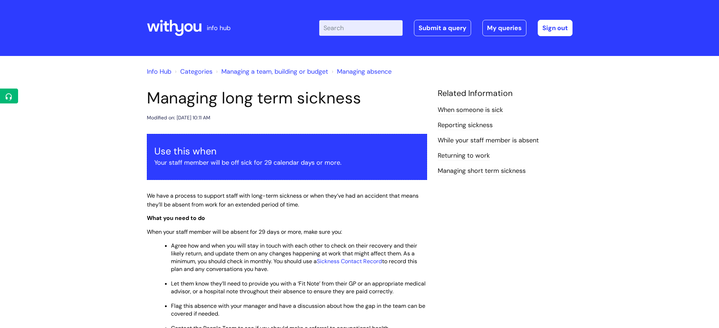  What do you see at coordinates (361, 72) in the screenshot?
I see `li: Managing absence` at bounding box center [361, 72].